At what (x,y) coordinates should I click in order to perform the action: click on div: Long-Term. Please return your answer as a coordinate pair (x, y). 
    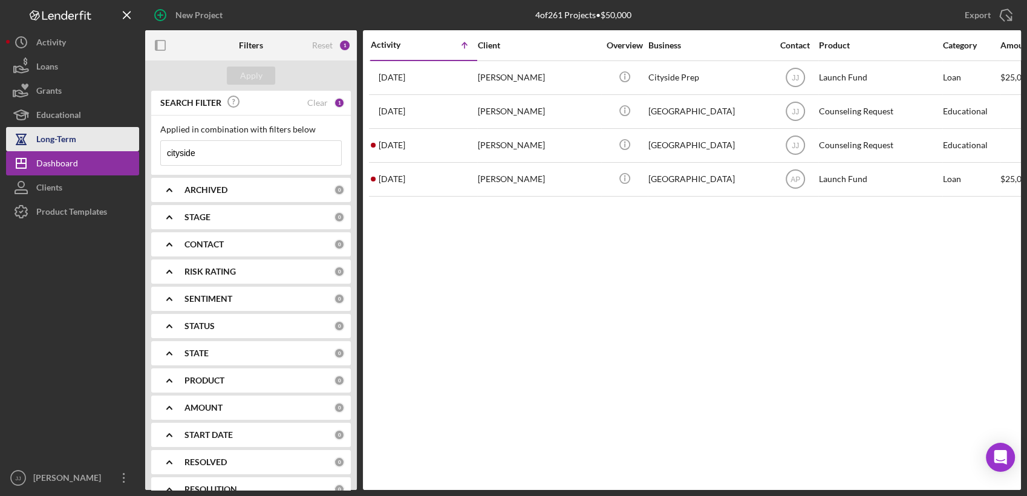
    Looking at the image, I should click on (56, 140).